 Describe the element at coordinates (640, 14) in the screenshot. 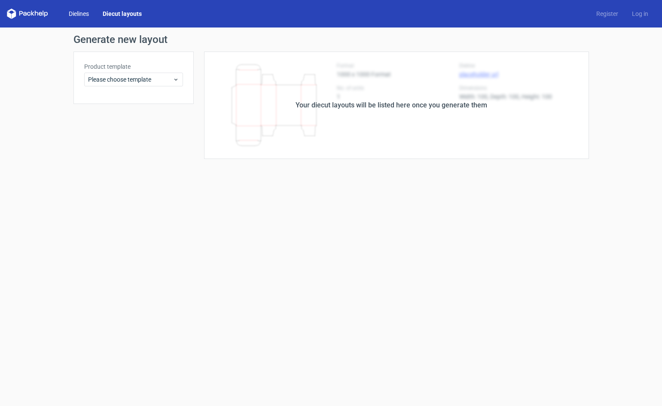

I see `a: Log in` at that location.